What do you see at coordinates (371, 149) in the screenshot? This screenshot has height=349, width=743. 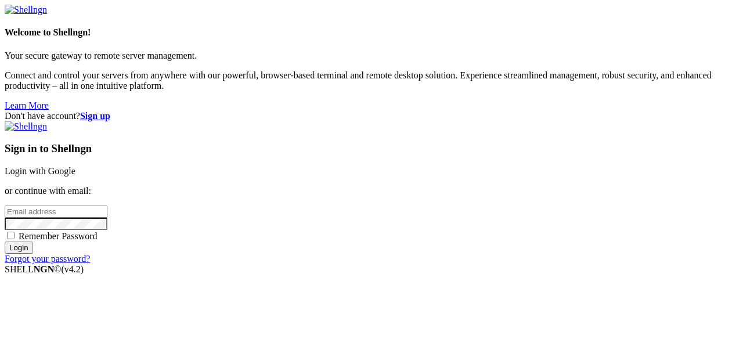 I see `h3: Sign in to Shellngn` at bounding box center [371, 149].